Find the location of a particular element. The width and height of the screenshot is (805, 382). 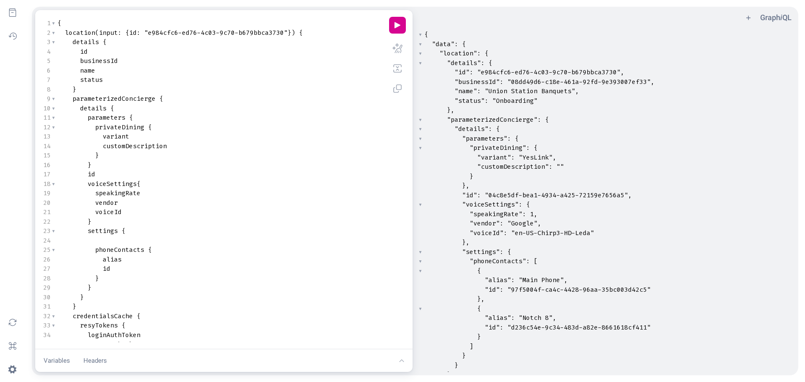

button: Merge fragments into query (Shift-Ctrl-M) is located at coordinates (398, 68).